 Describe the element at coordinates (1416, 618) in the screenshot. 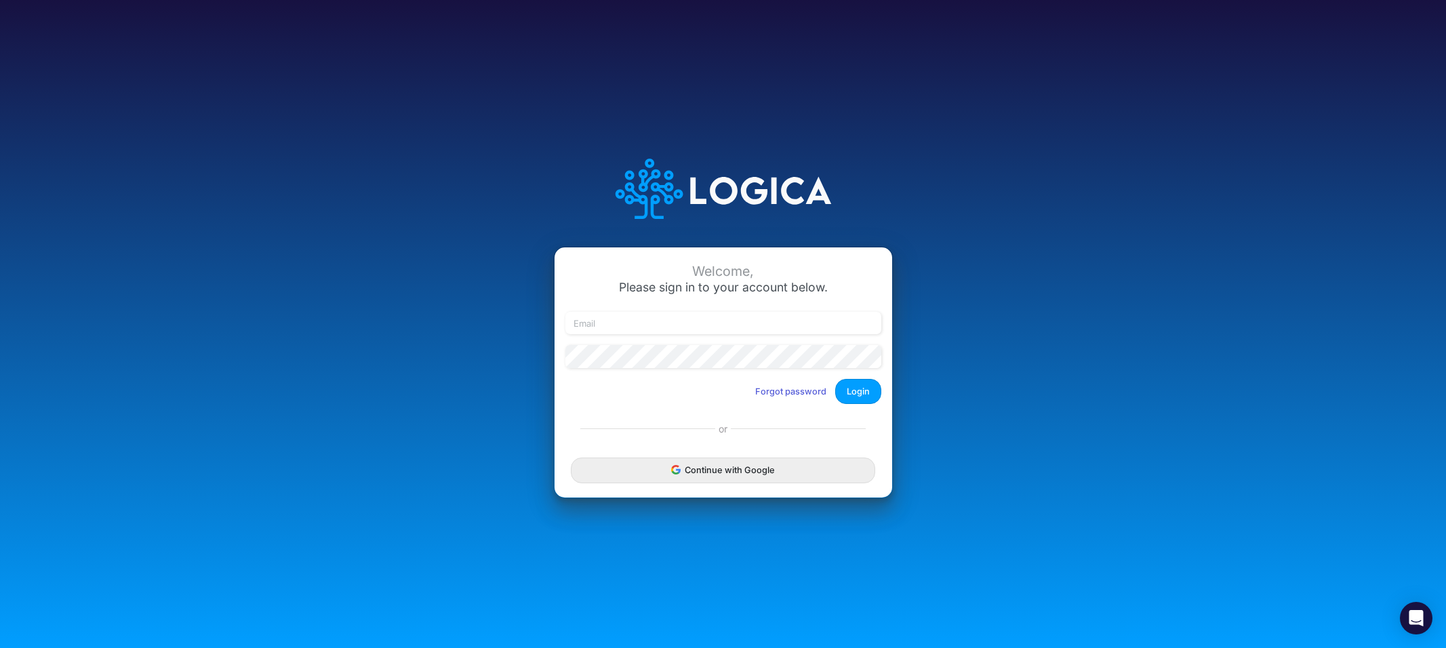

I see `div: Open Intercom Messenger` at that location.